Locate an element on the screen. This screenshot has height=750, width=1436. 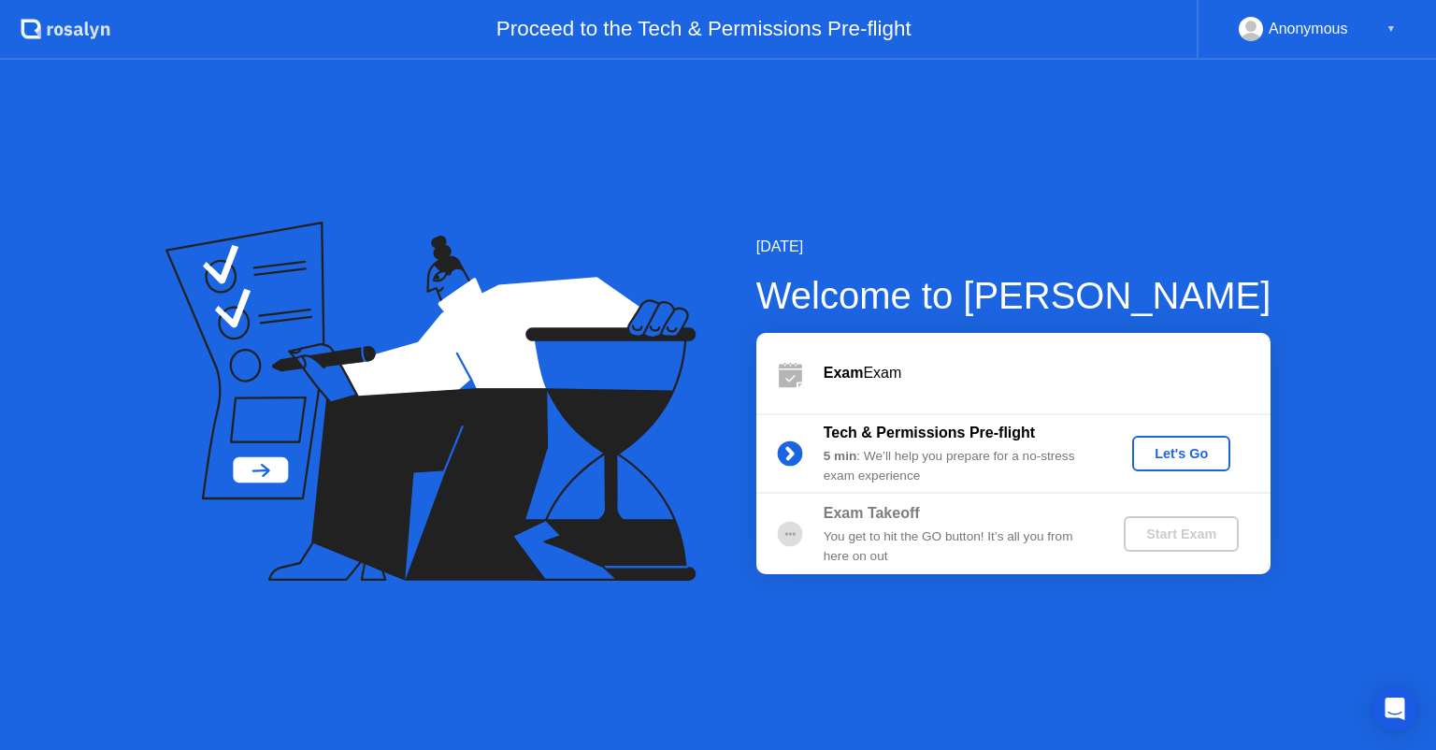
div: Exam is located at coordinates (1047, 373).